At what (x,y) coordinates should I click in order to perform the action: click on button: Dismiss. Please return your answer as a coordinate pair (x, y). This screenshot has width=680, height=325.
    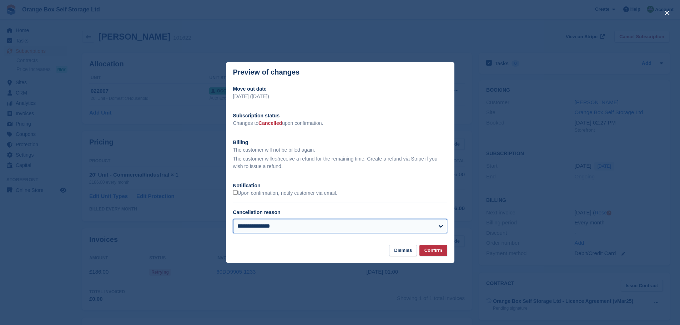
    Looking at the image, I should click on (403, 250).